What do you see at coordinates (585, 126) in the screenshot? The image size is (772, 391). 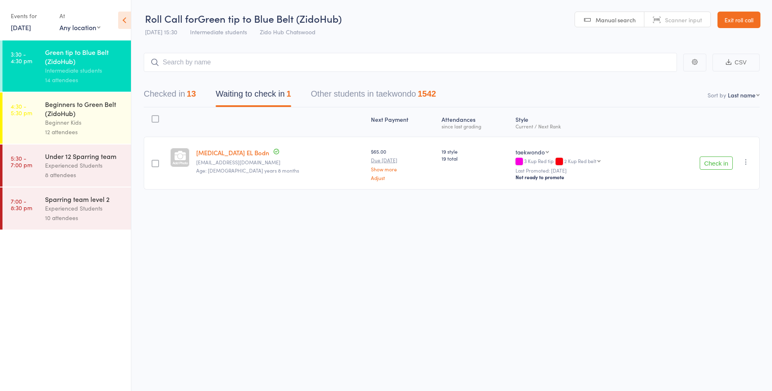 I see `div: Current / Next Rank` at bounding box center [585, 126].